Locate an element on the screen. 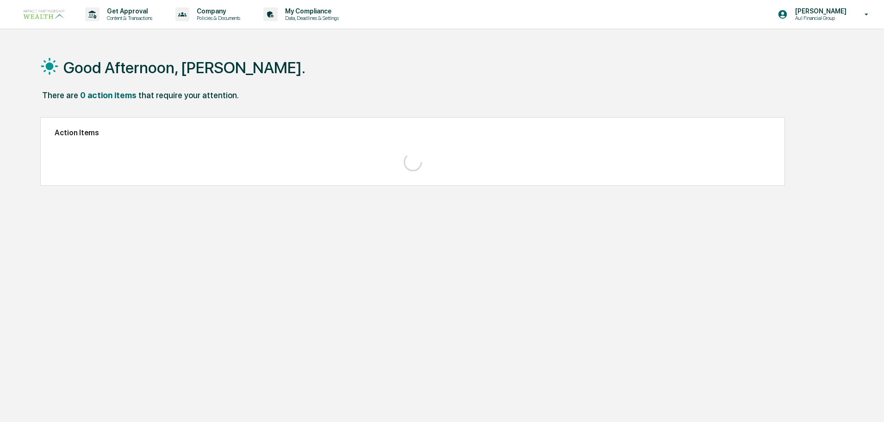 This screenshot has width=884, height=422. p: Content & Transactions is located at coordinates (128, 18).